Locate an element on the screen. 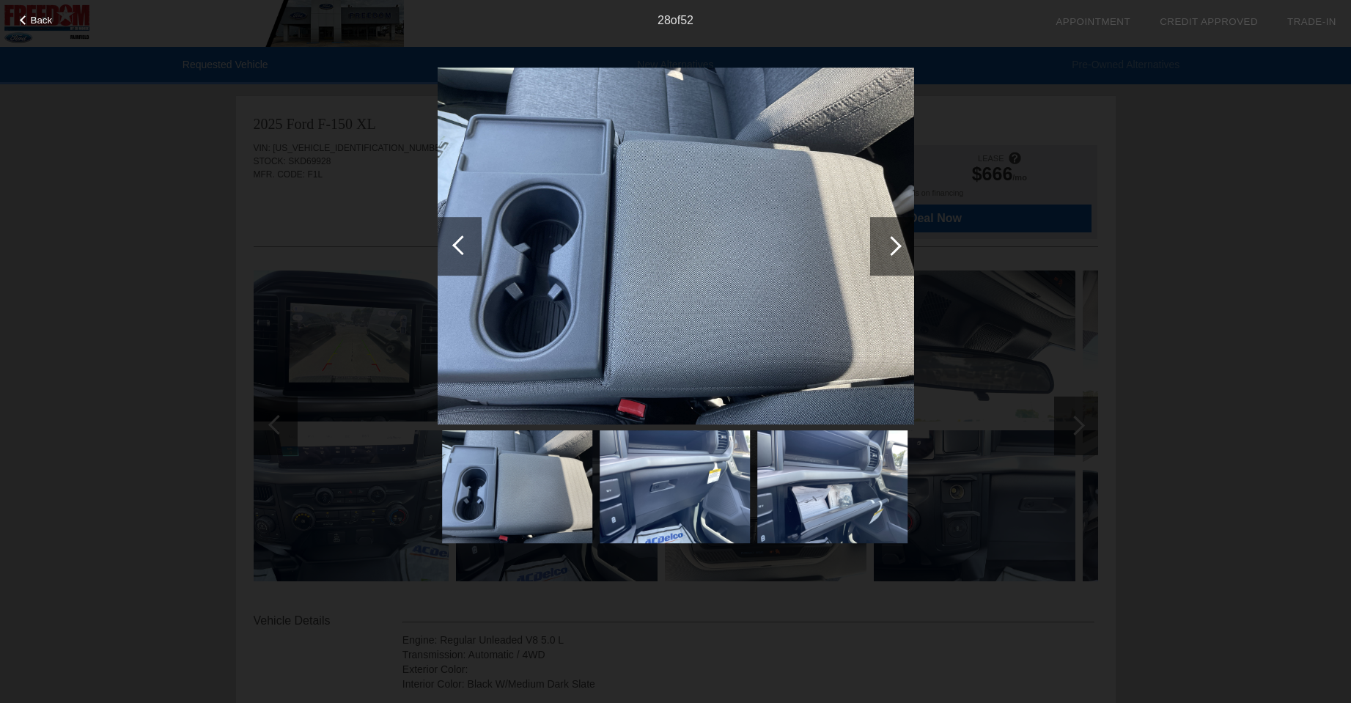 Image resolution: width=1351 pixels, height=703 pixels. img: 29.jpg is located at coordinates (674, 487).